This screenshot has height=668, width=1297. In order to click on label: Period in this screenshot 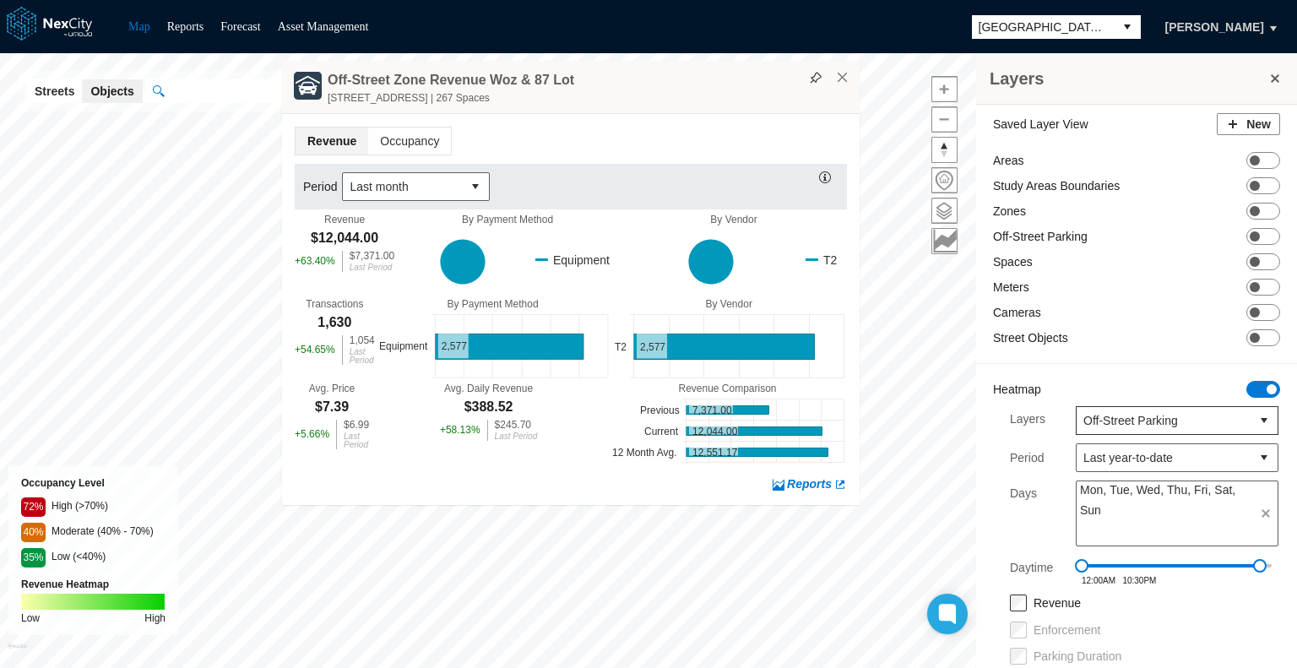, I will do `click(1027, 458)`.